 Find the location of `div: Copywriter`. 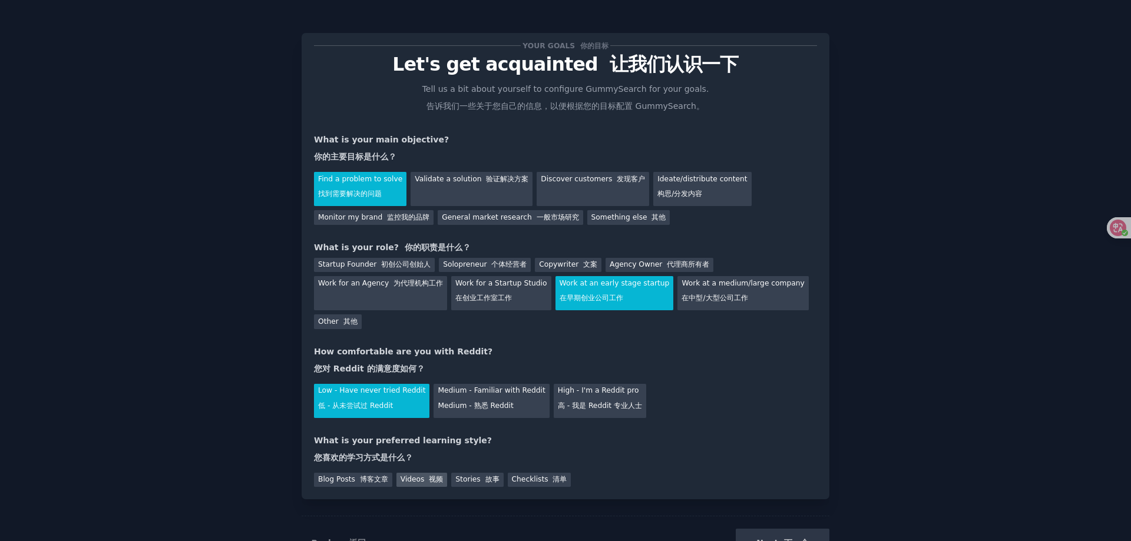

div: Copywriter is located at coordinates (568, 265).